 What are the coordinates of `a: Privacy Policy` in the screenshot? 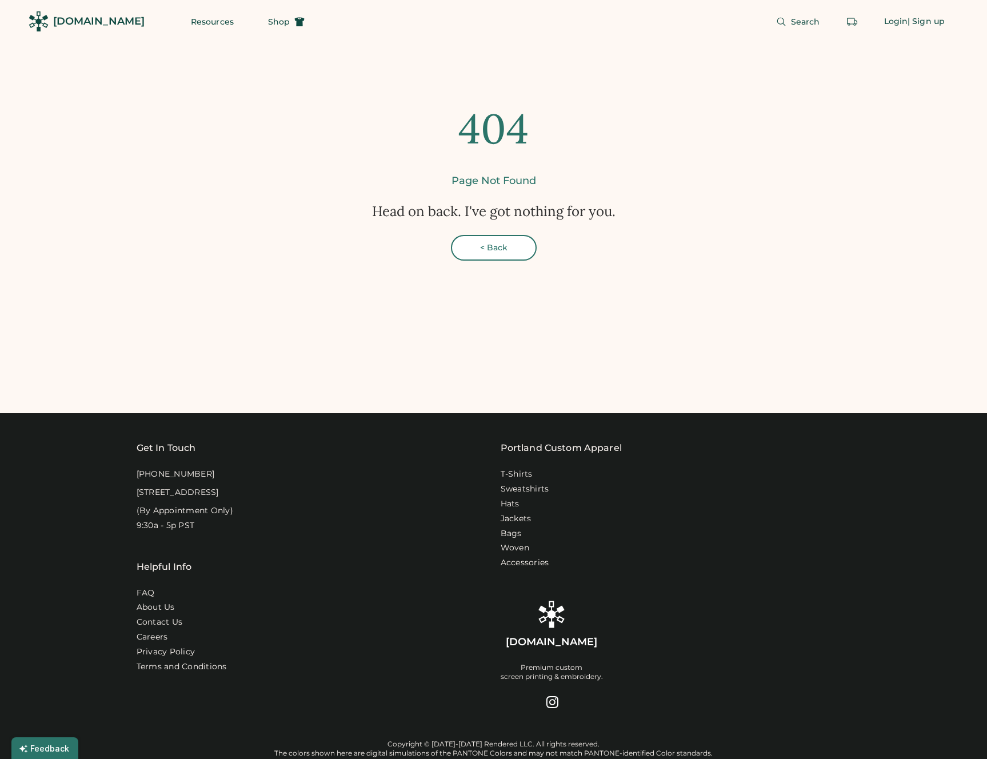 It's located at (166, 652).